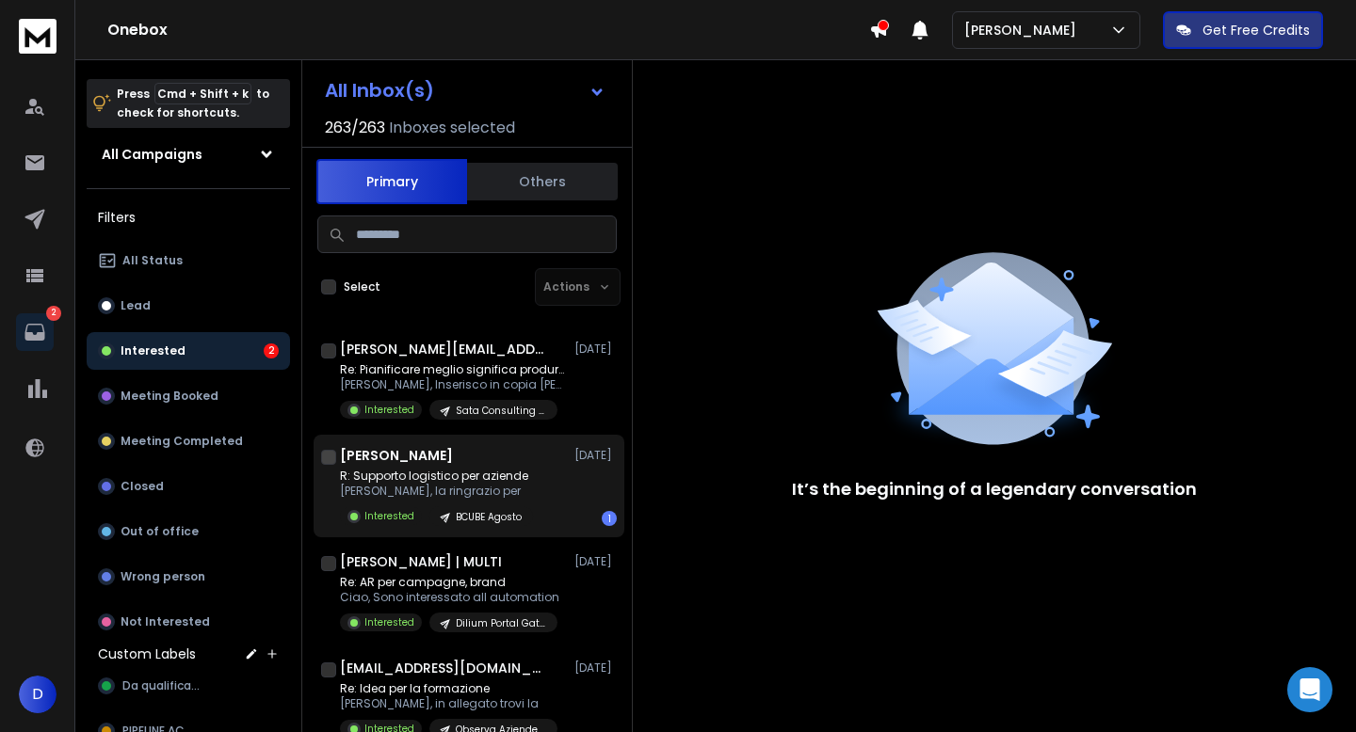 This screenshot has height=732, width=1356. Describe the element at coordinates (136, 306) in the screenshot. I see `p: Lead` at that location.